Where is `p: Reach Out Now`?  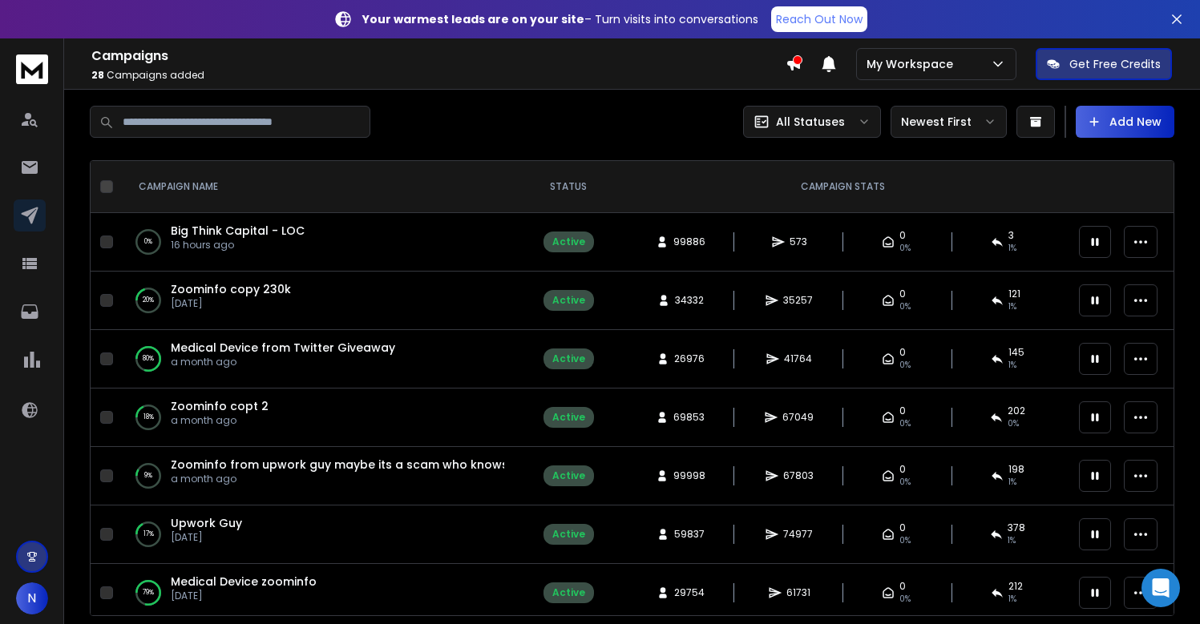 p: Reach Out Now is located at coordinates (819, 19).